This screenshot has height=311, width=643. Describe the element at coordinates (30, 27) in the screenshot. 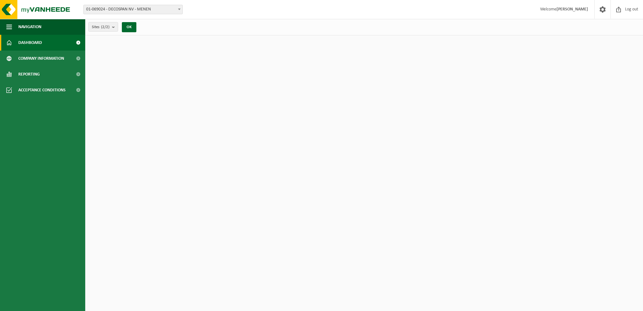

I see `span: Navigation` at that location.